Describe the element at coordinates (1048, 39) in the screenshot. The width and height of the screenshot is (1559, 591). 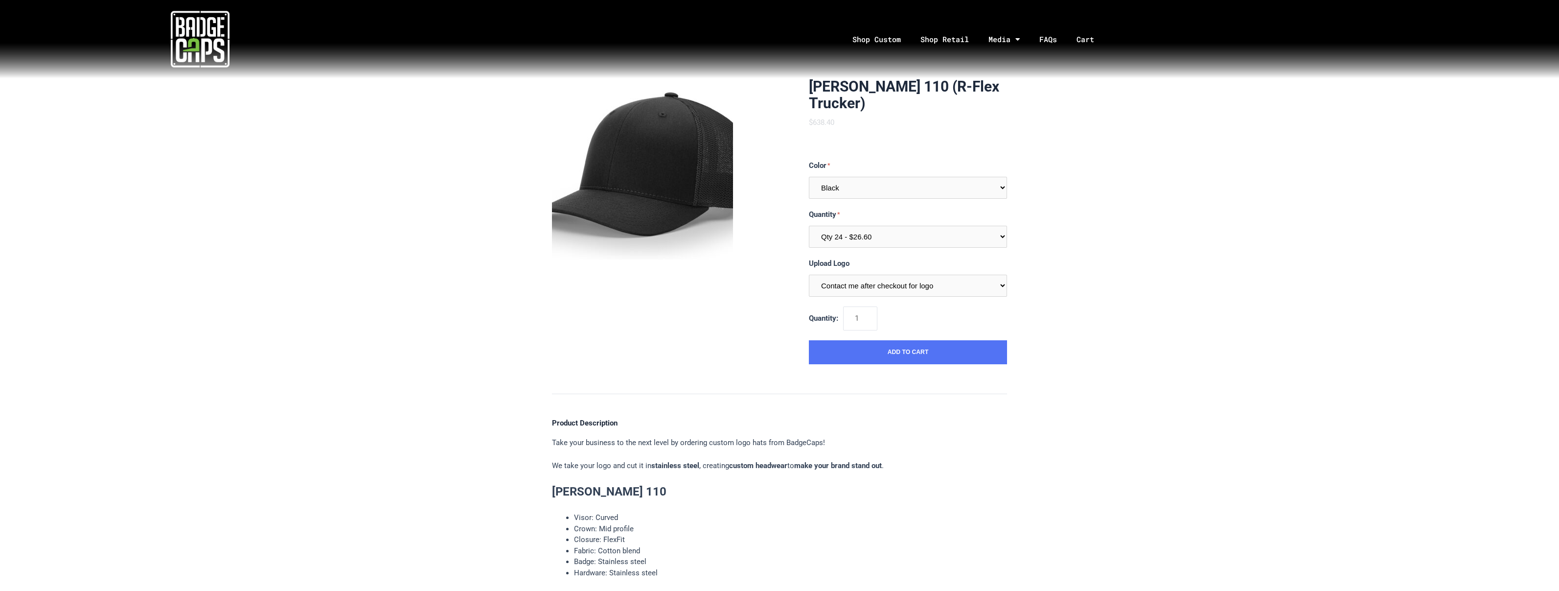
I see `a: FAQs` at that location.